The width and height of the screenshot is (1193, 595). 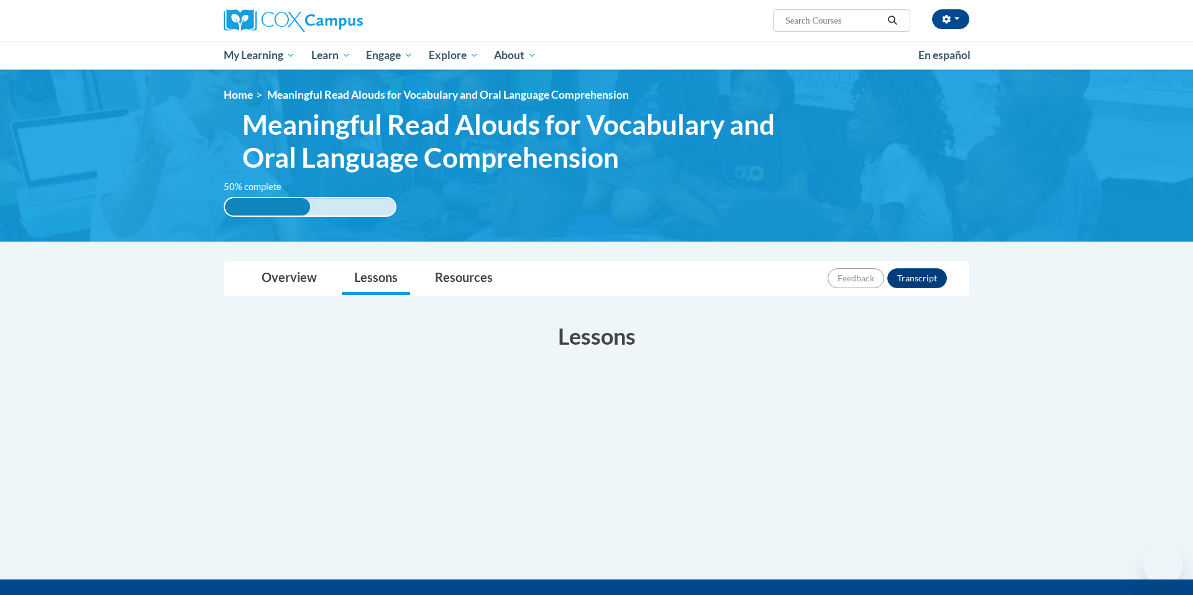 I want to click on a: Lessons, so click(x=376, y=278).